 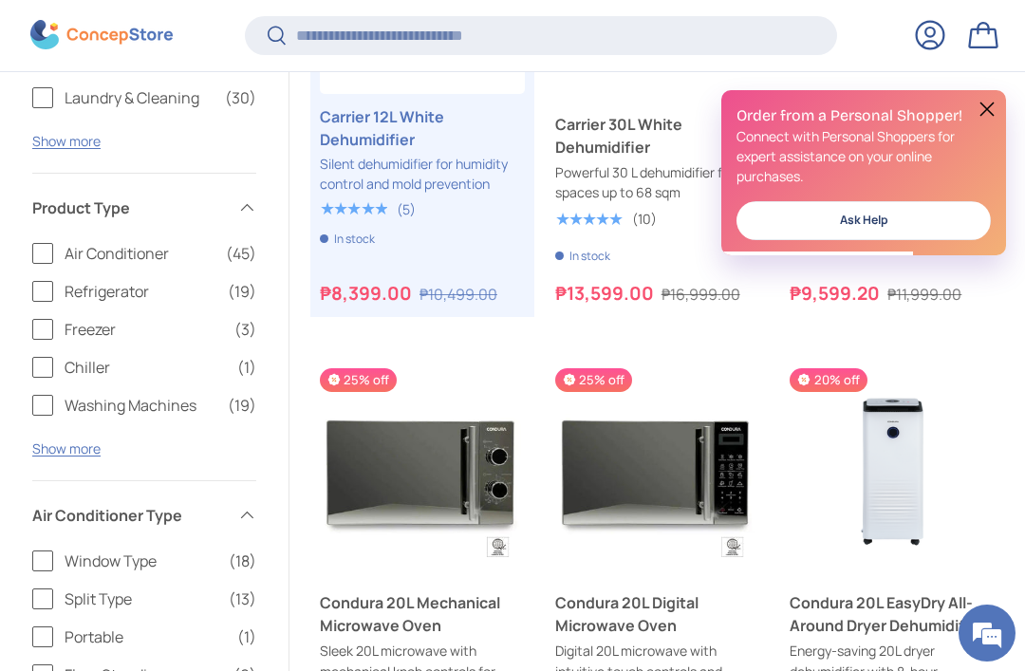 What do you see at coordinates (129, 208) in the screenshot?
I see `span: Product Type` at bounding box center [129, 208].